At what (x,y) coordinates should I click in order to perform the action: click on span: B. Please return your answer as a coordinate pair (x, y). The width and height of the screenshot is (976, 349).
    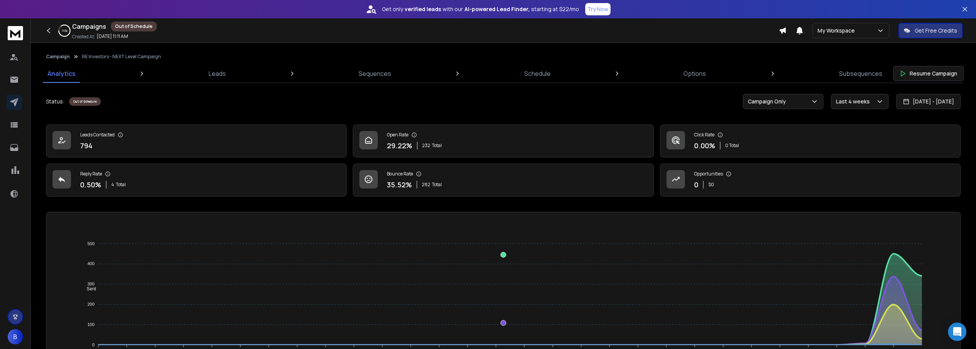
    Looking at the image, I should click on (15, 337).